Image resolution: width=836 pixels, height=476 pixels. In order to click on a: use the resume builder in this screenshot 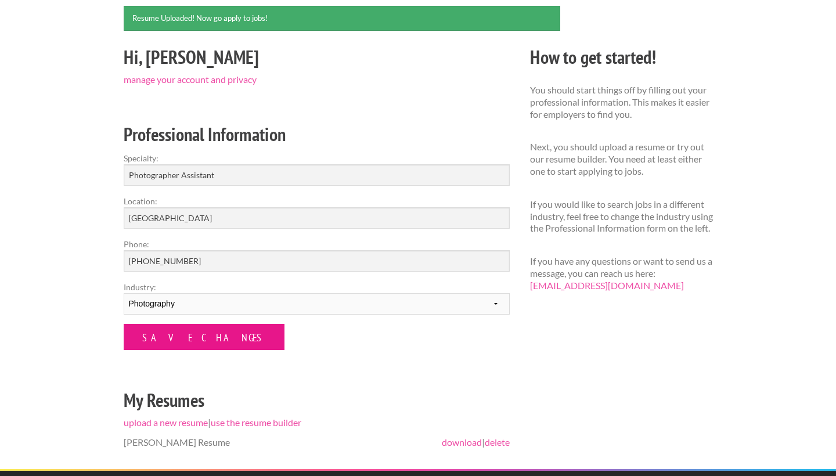, I will do `click(256, 422)`.